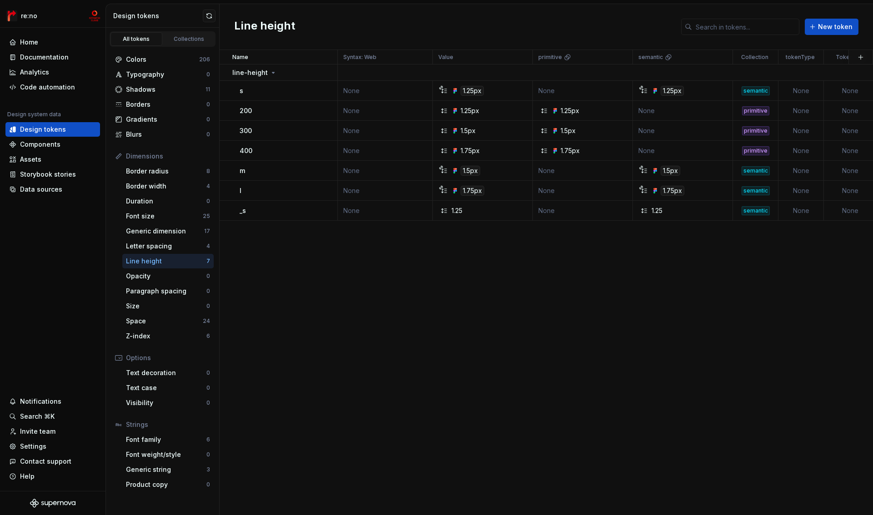 The image size is (873, 515). What do you see at coordinates (44, 57) in the screenshot?
I see `div: Documentation` at bounding box center [44, 57].